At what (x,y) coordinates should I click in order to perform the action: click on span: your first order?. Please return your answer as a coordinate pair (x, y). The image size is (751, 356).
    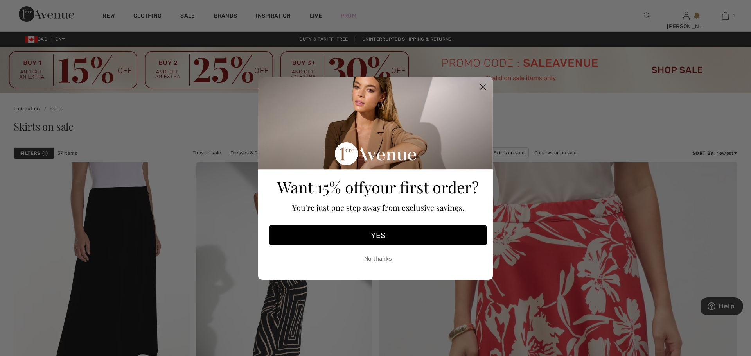
    Looking at the image, I should click on (421, 187).